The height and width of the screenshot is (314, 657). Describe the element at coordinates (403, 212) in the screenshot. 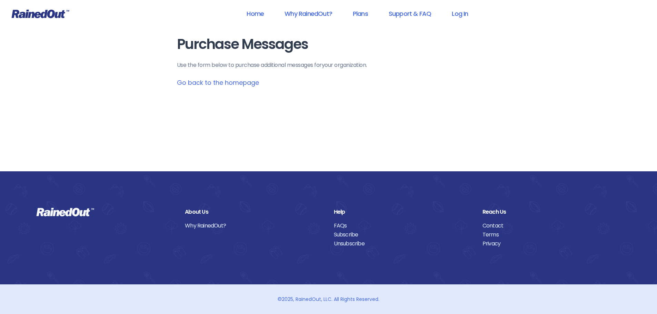

I see `div: Help` at that location.